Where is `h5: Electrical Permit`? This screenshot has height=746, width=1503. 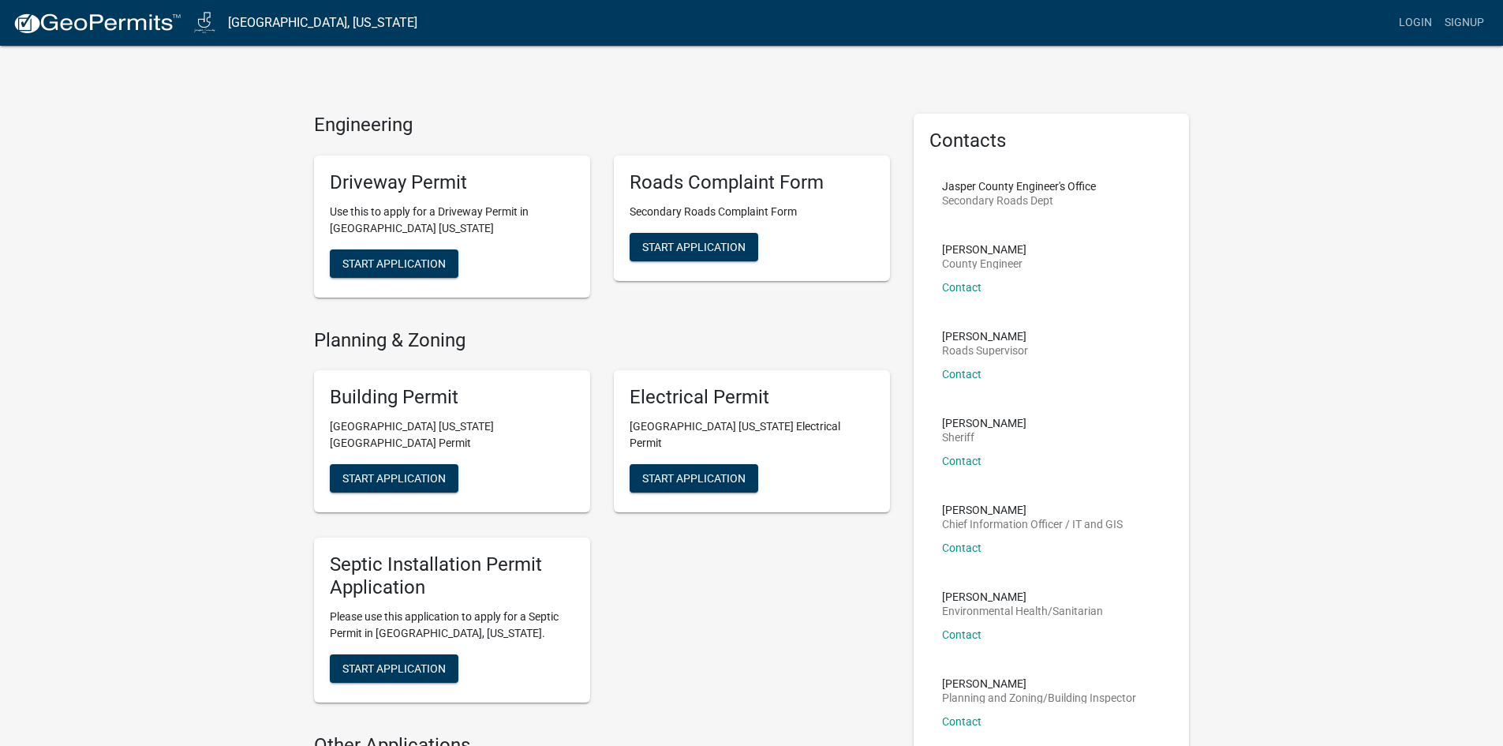
h5: Electrical Permit is located at coordinates (752, 397).